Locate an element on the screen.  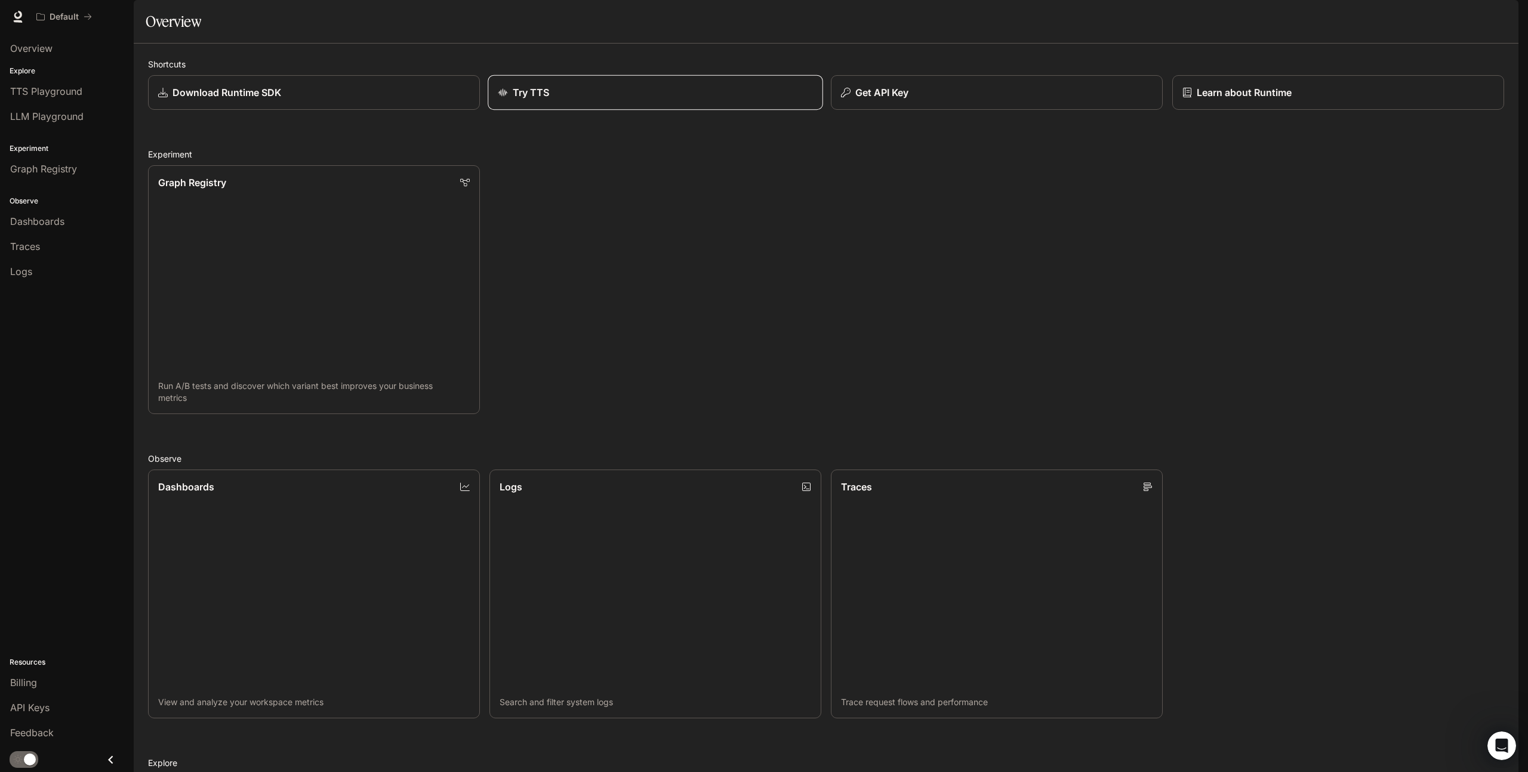
button: All workspaces is located at coordinates (64, 17).